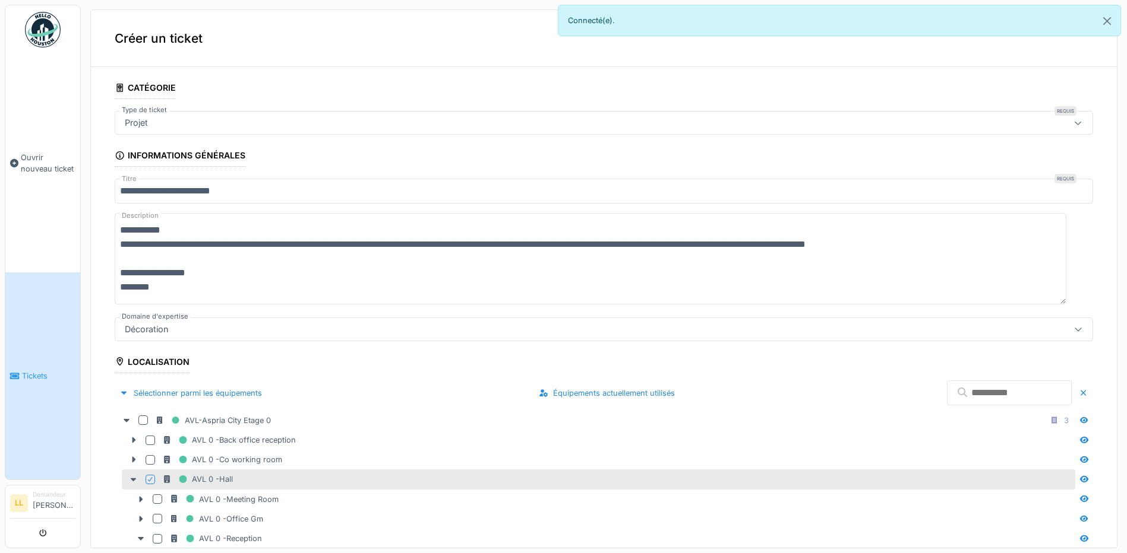 The width and height of the screenshot is (1127, 553). What do you see at coordinates (19, 504) in the screenshot?
I see `li: LL` at bounding box center [19, 504].